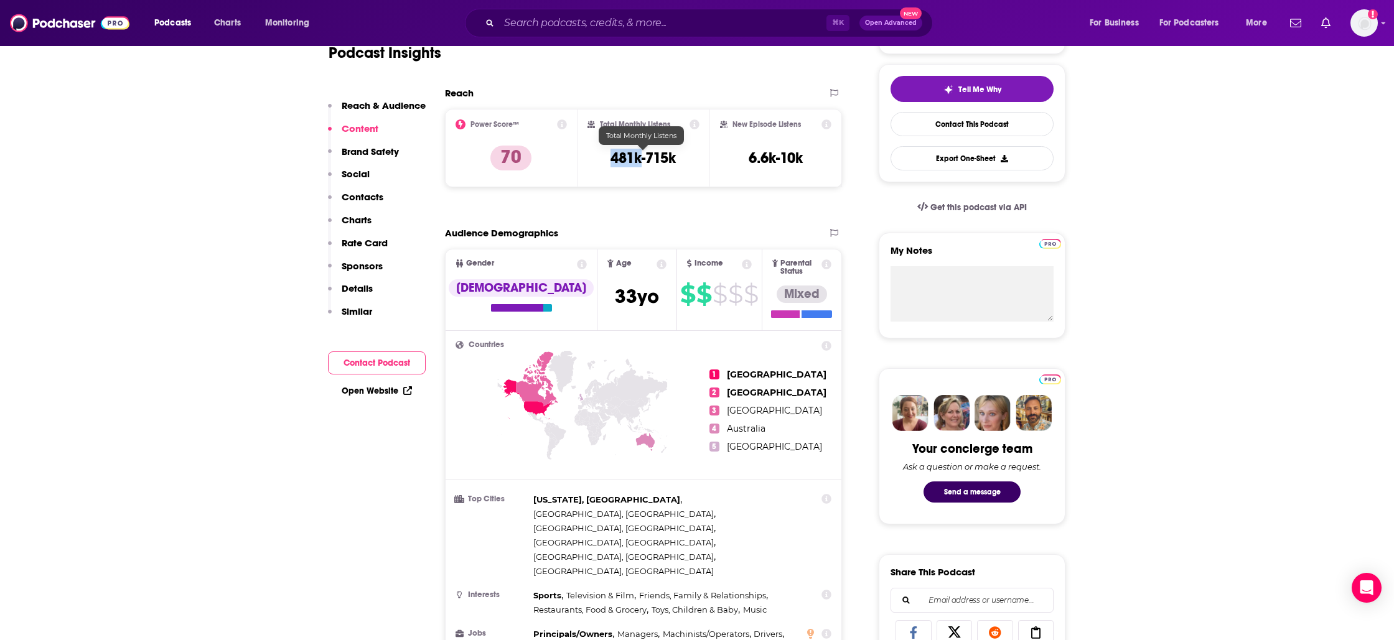 This screenshot has width=1394, height=640. Describe the element at coordinates (492, 633) in the screenshot. I see `h3: Jobs` at that location.